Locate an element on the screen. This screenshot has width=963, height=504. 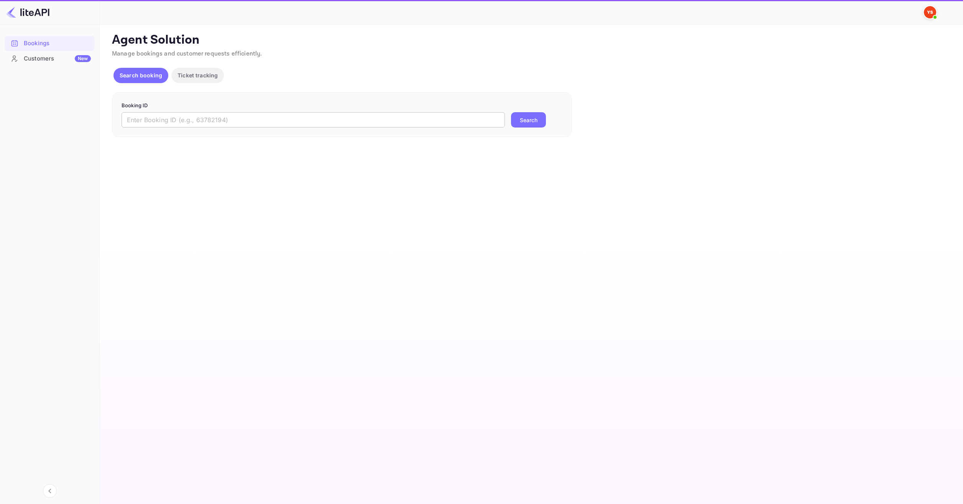
img: Yandex Support is located at coordinates (930, 12).